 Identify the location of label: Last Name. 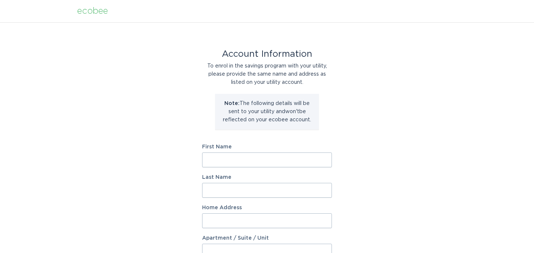
(267, 177).